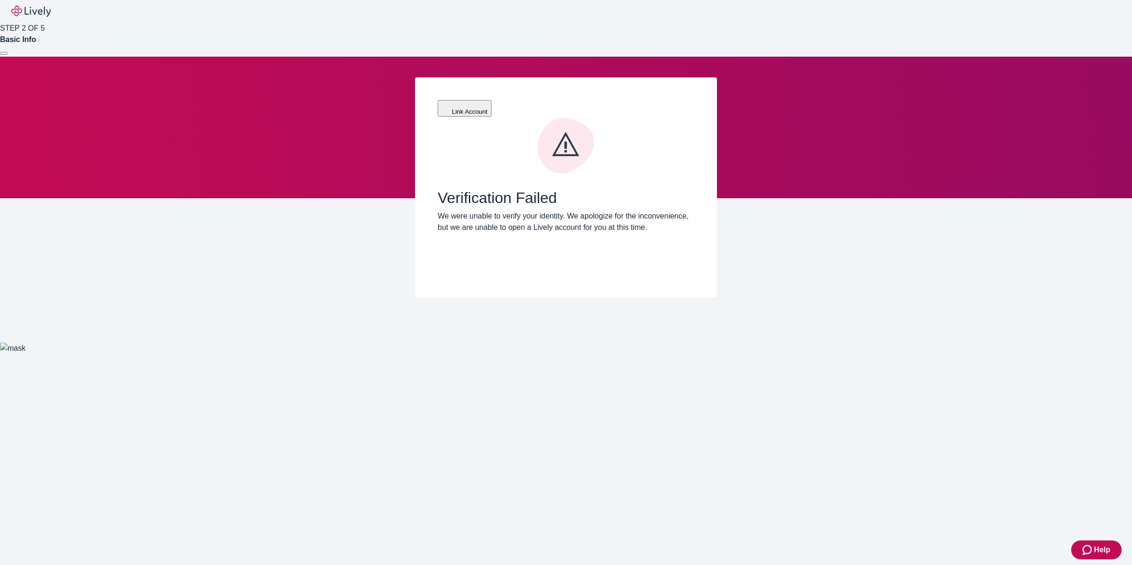 The width and height of the screenshot is (1132, 565). I want to click on img: Lively, so click(31, 11).